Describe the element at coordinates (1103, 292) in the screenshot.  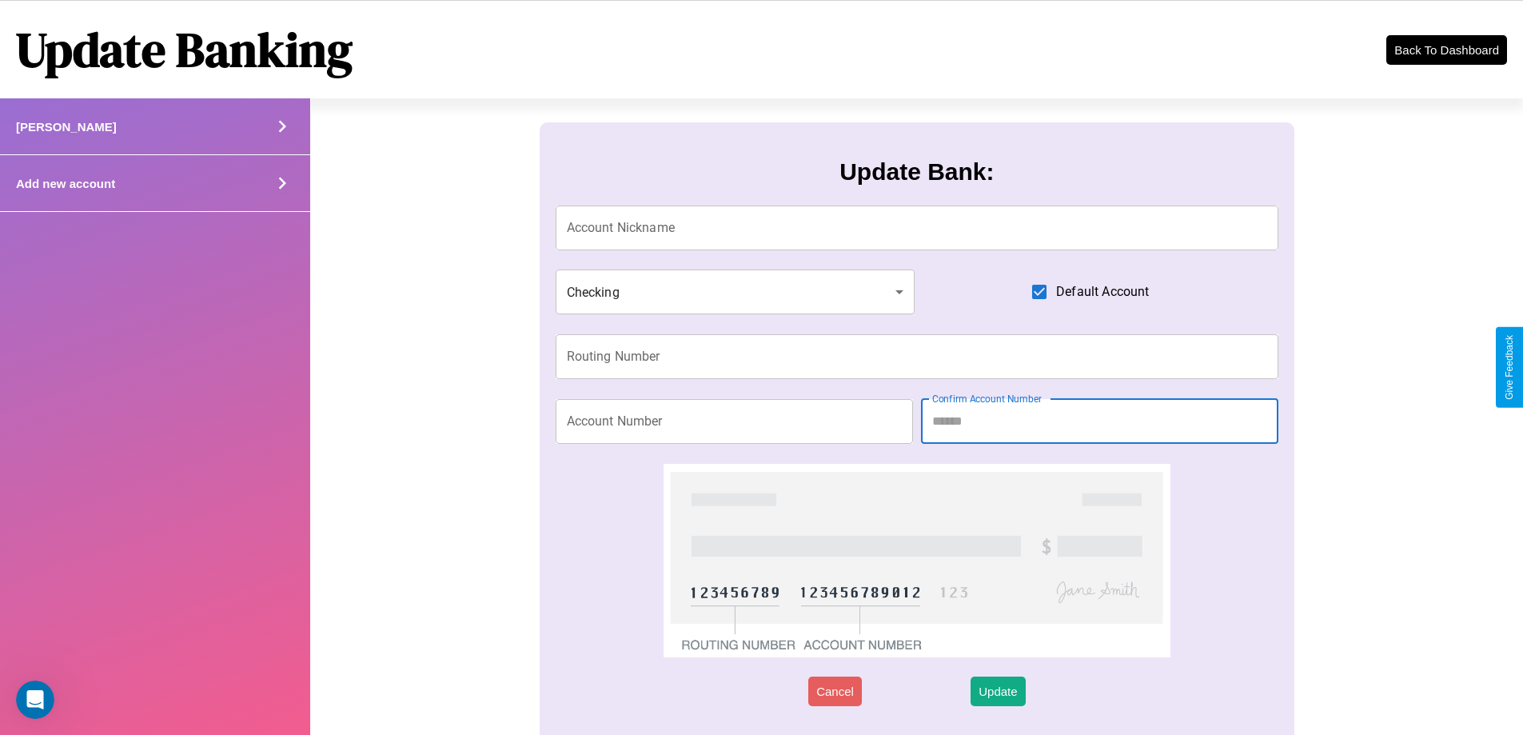
I see `span: Default Account` at that location.